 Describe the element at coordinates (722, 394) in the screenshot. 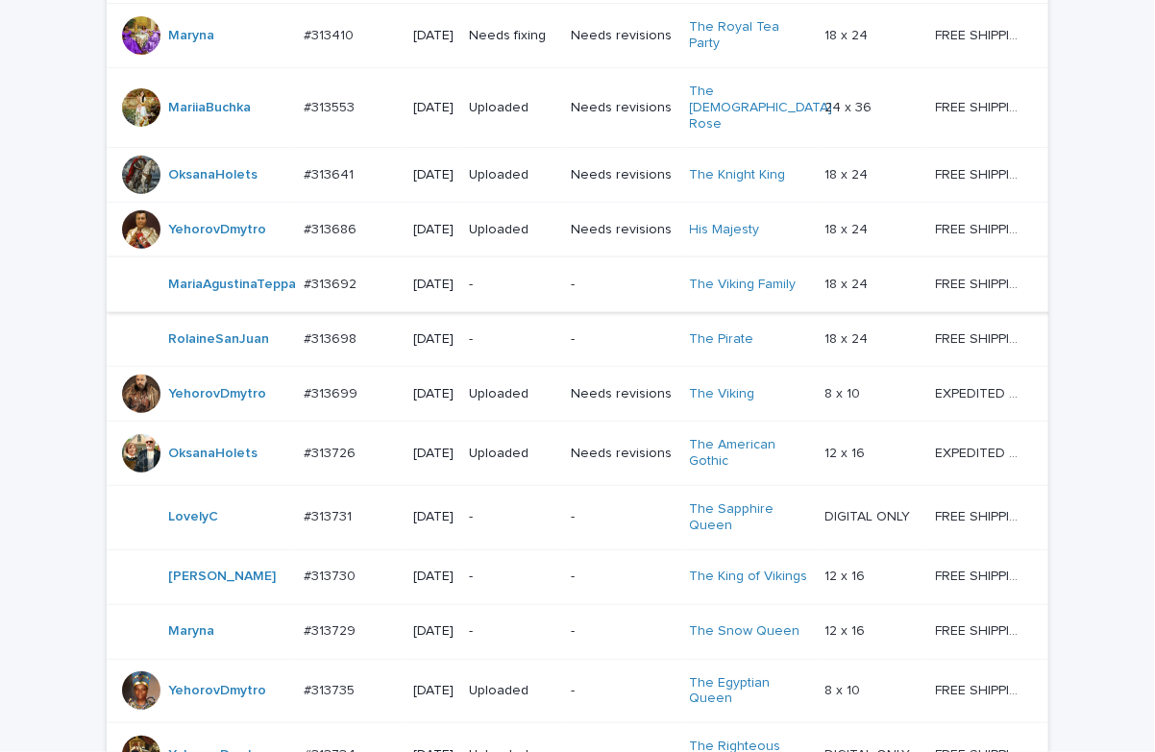

I see `a: The Viking` at that location.